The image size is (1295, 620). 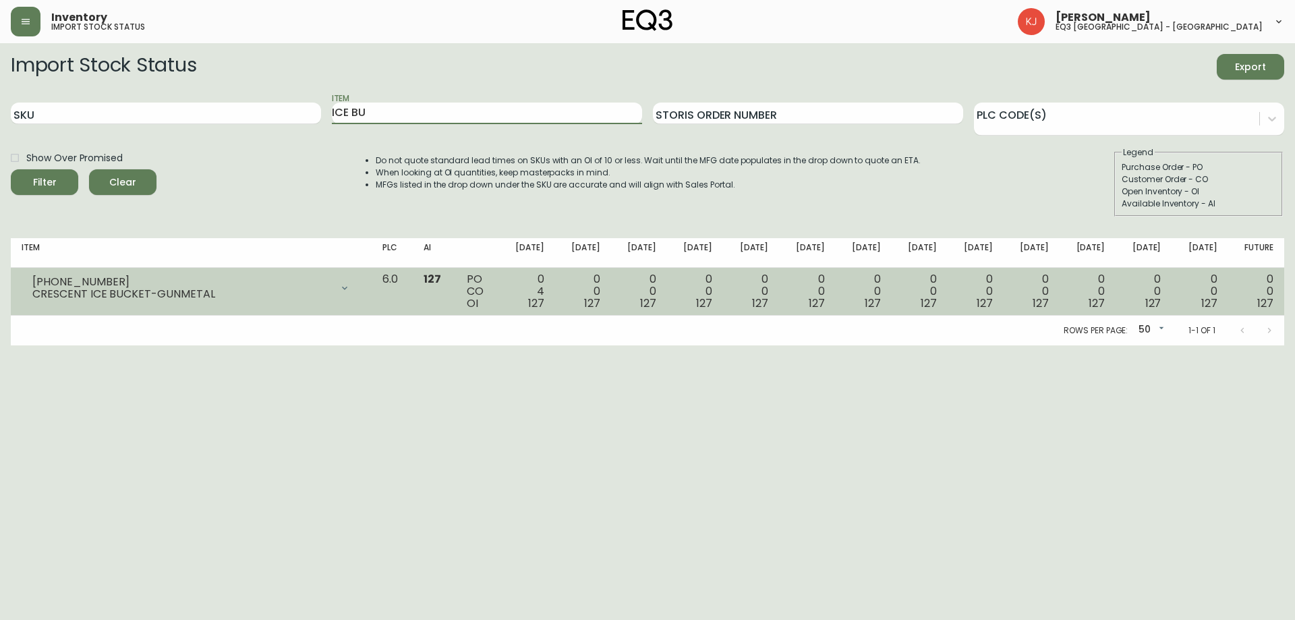 What do you see at coordinates (1198, 204) in the screenshot?
I see `div: Available Inventory - AI` at bounding box center [1198, 204].